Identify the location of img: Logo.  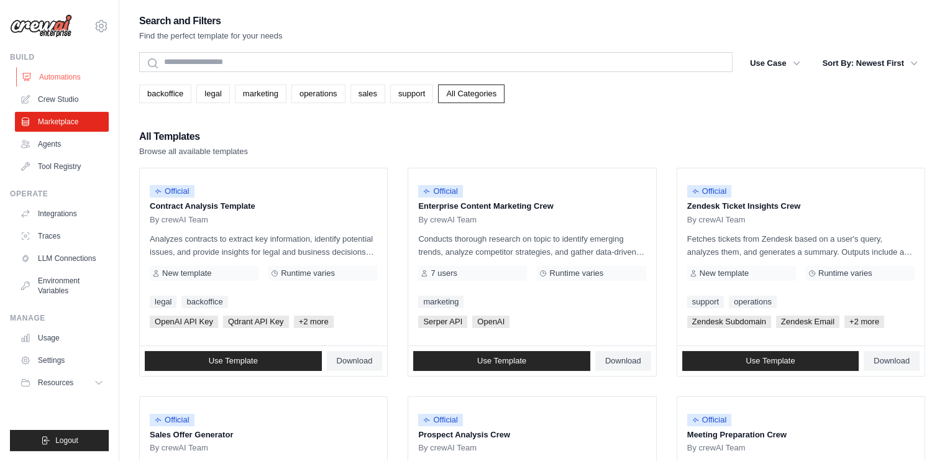
(41, 26).